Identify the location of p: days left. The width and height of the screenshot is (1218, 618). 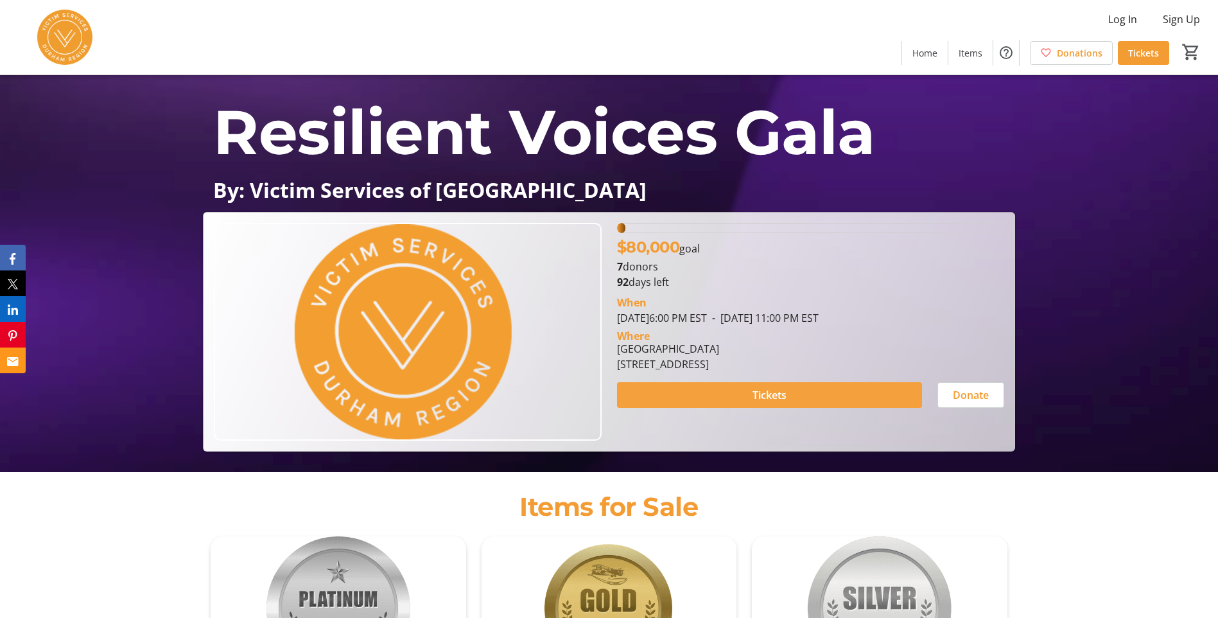
(810, 282).